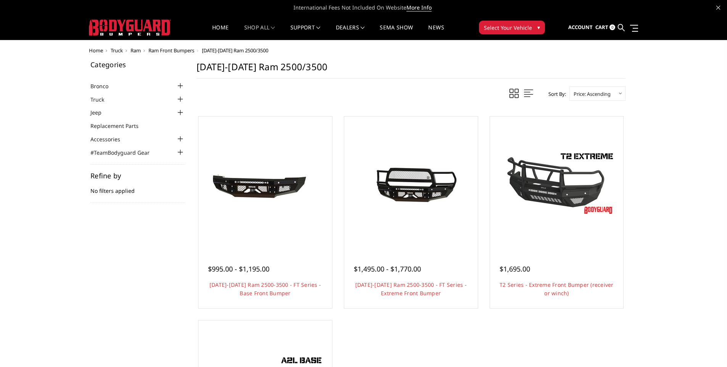 This screenshot has height=367, width=727. Describe the element at coordinates (259, 32) in the screenshot. I see `a: shop all` at that location.